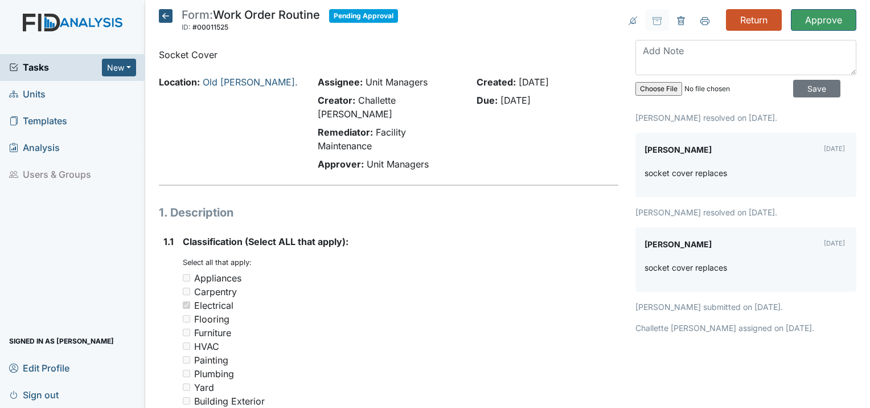 This screenshot has height=408, width=870. I want to click on button: New, so click(119, 67).